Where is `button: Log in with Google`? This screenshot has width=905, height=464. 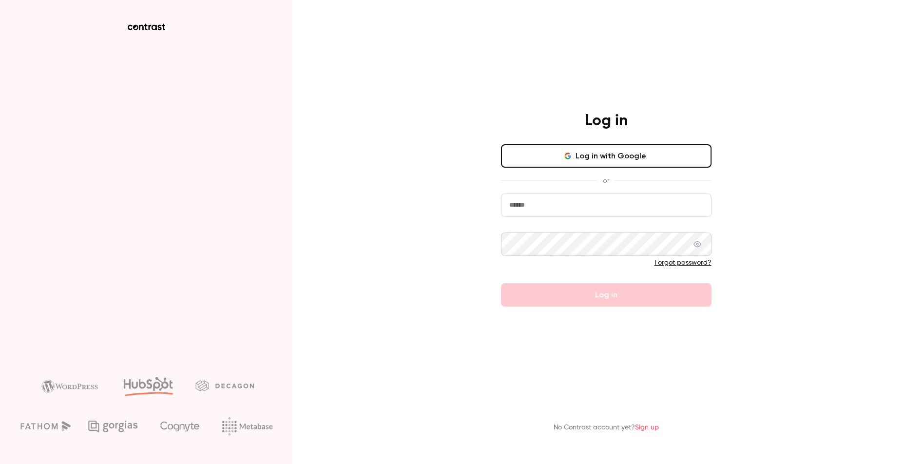 button: Log in with Google is located at coordinates (606, 156).